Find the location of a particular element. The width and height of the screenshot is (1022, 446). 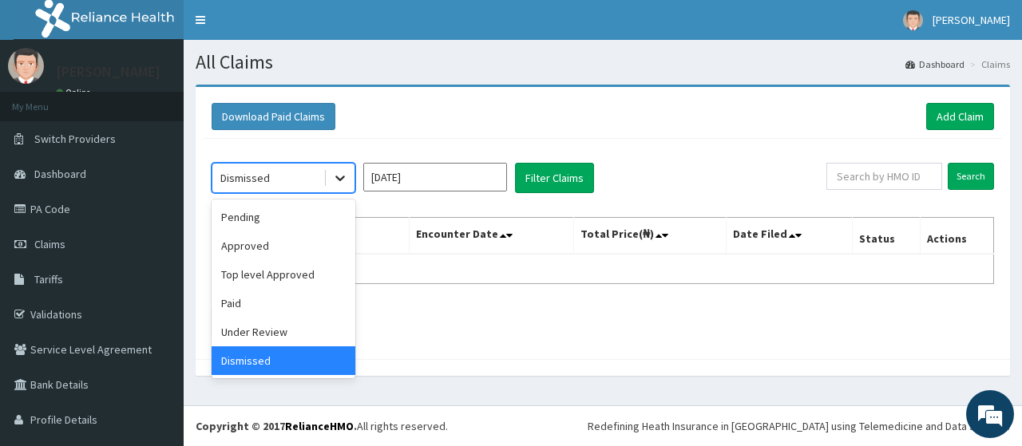

span: Switch Providers is located at coordinates (75, 139).